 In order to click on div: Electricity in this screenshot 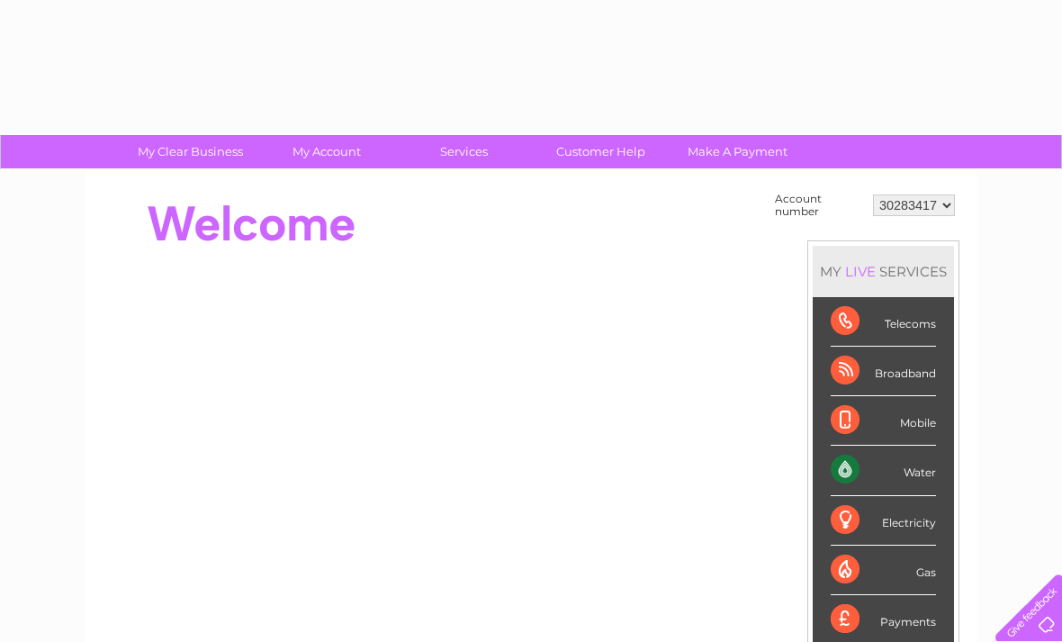, I will do `click(883, 520)`.